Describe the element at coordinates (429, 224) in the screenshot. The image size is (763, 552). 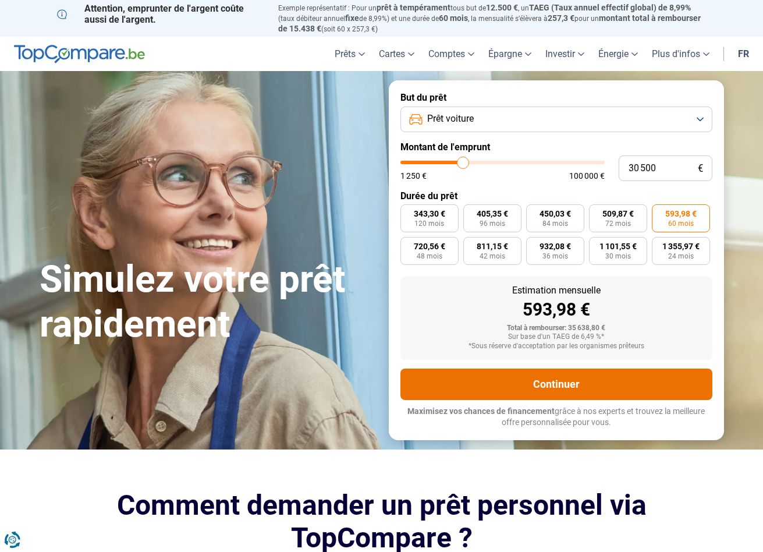
I see `span: 120 mois` at that location.